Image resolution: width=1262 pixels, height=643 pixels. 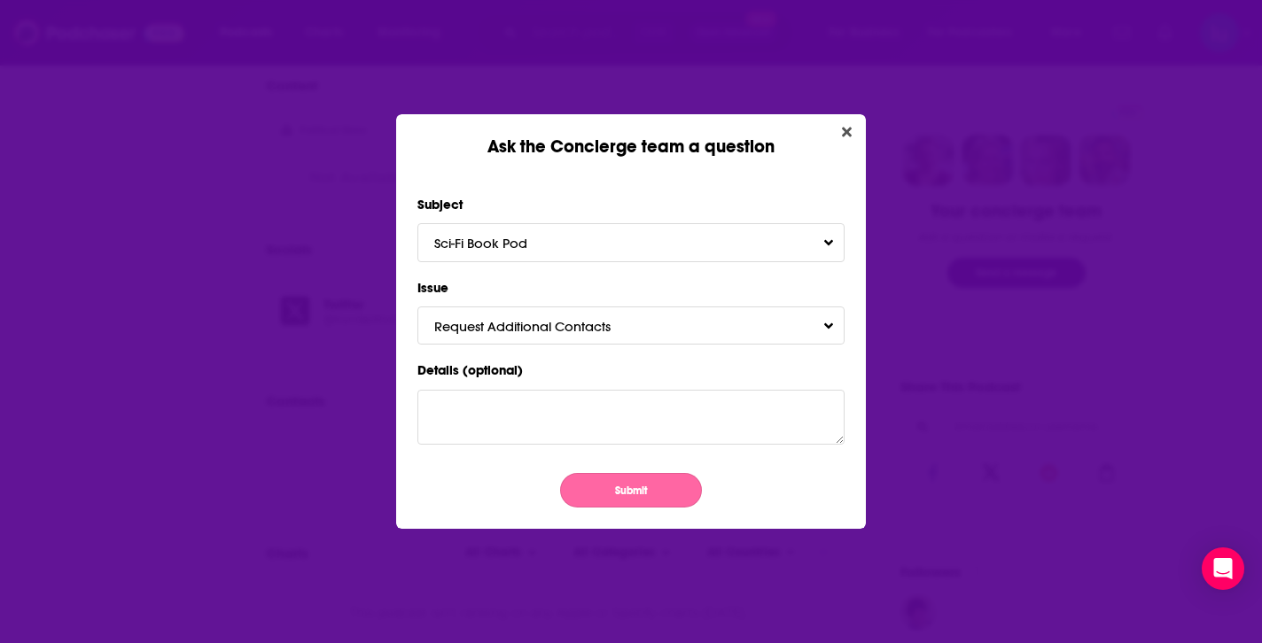 I want to click on label: Subject, so click(x=631, y=205).